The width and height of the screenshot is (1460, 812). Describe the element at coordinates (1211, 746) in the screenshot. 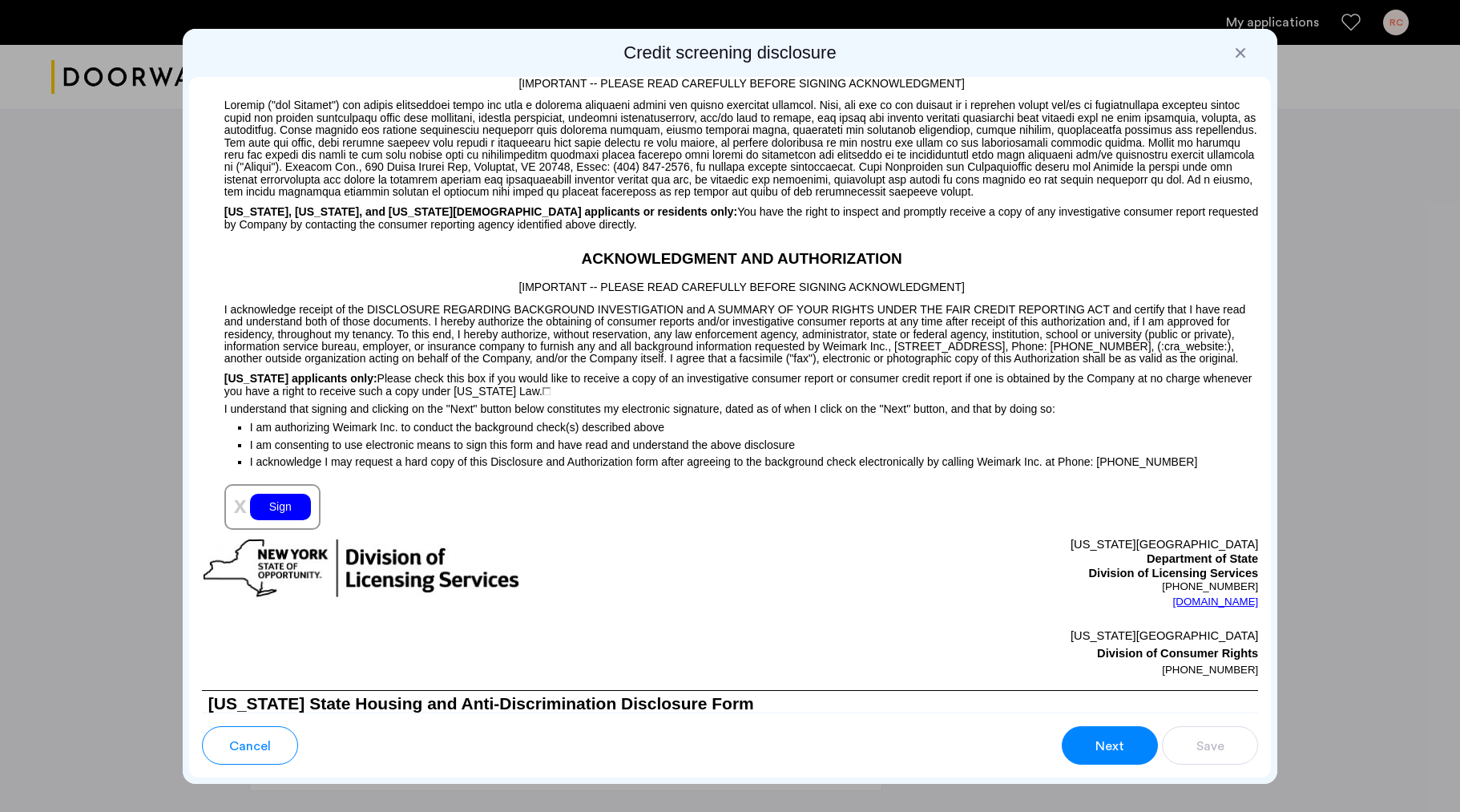

I see `span: Save` at that location.